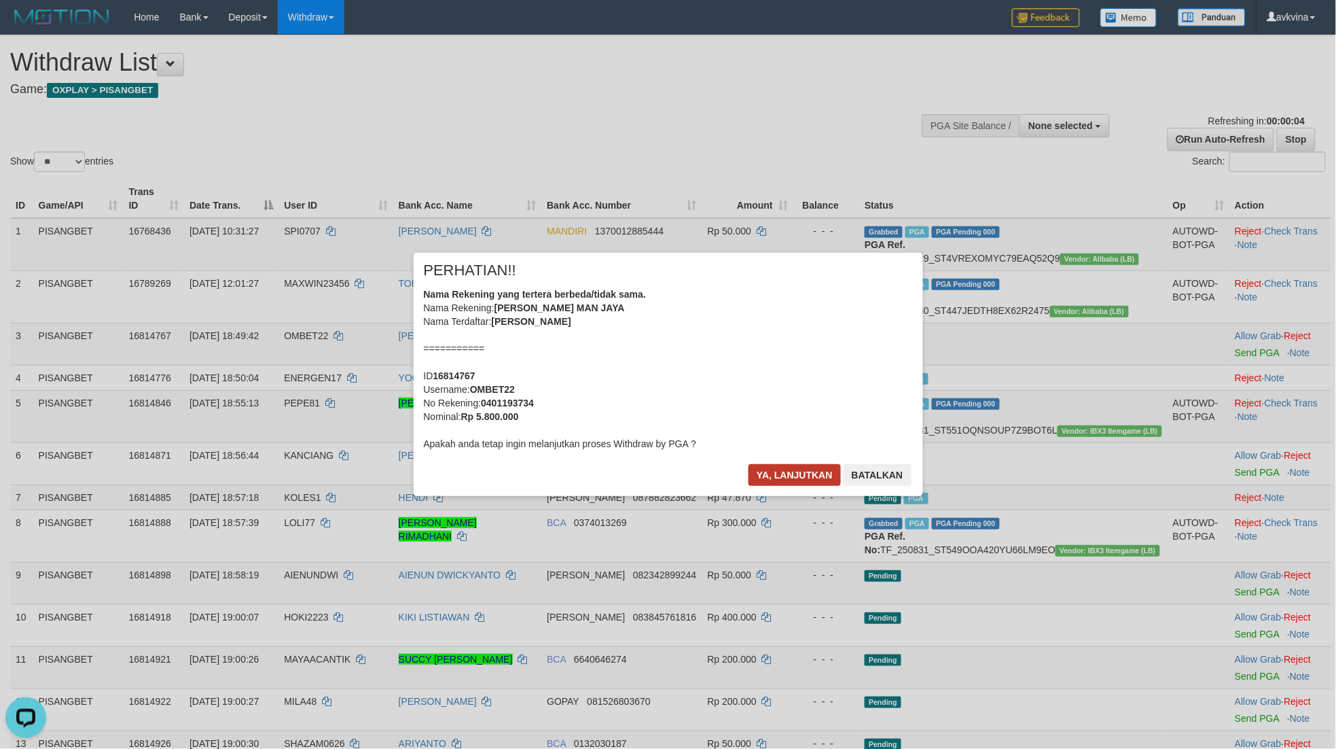 The height and width of the screenshot is (749, 1336). I want to click on b: Nama Rekening yang tertera berbeda/tidak sama., so click(535, 294).